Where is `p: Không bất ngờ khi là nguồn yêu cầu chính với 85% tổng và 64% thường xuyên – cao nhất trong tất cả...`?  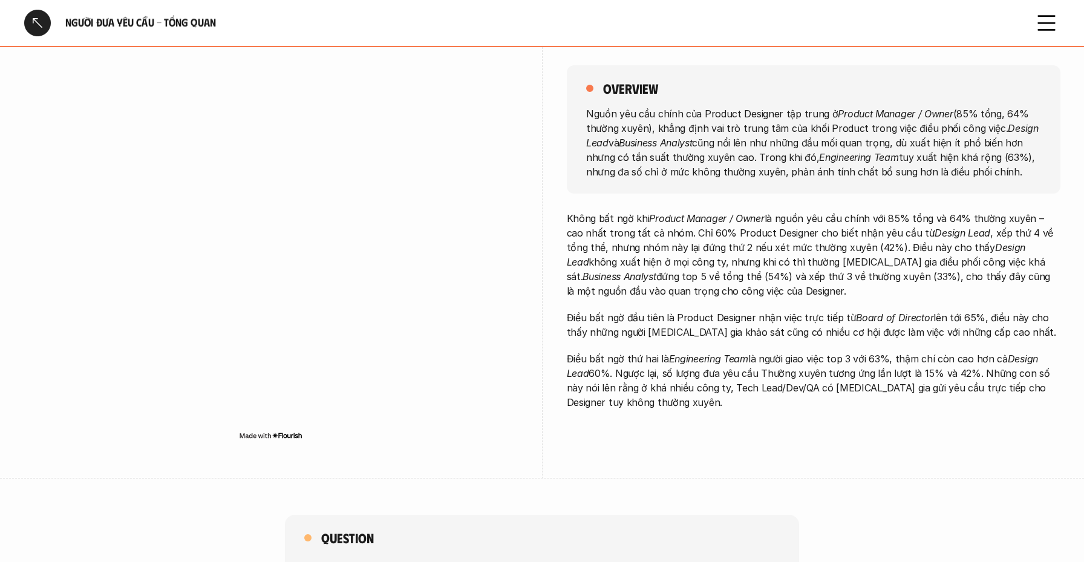
p: Không bất ngờ khi là nguồn yêu cầu chính với 85% tổng và 64% thường xuyên – cao nhất trong tất cả... is located at coordinates (813, 255).